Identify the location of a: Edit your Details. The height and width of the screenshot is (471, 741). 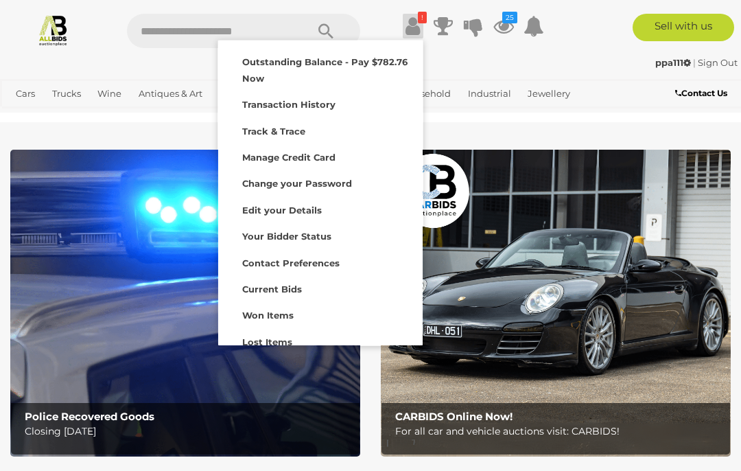
(320, 209).